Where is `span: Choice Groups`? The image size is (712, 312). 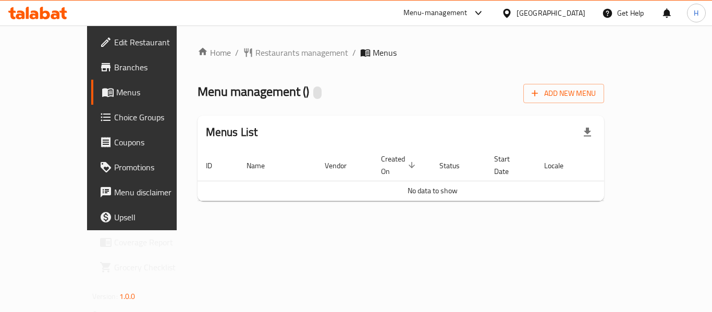
span: Choice Groups is located at coordinates (156, 117).